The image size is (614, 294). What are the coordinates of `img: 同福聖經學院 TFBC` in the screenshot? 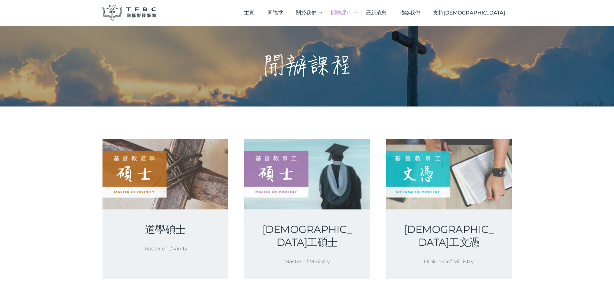 It's located at (130, 13).